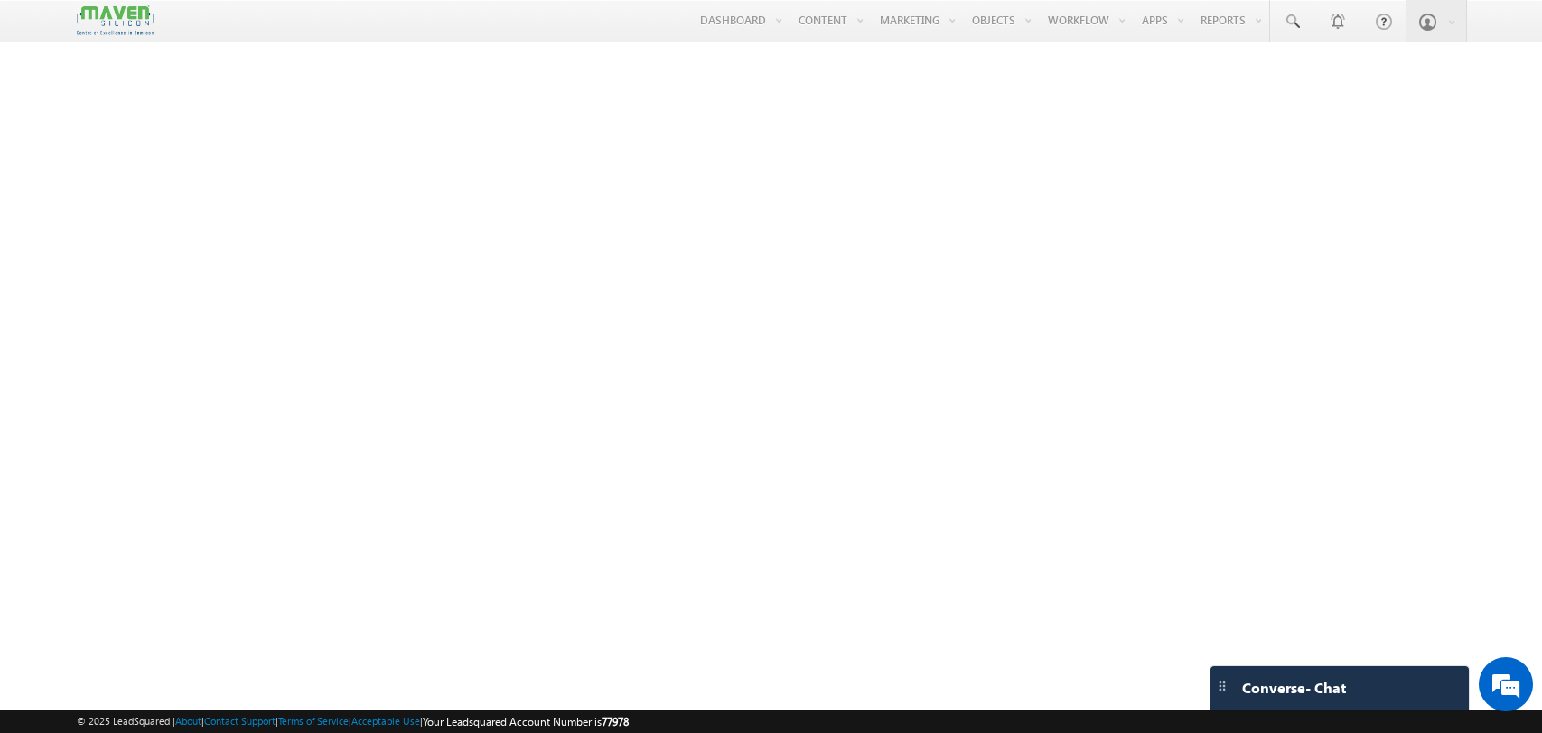 The image size is (1542, 733). Describe the element at coordinates (115, 20) in the screenshot. I see `img: Custom Logo` at that location.